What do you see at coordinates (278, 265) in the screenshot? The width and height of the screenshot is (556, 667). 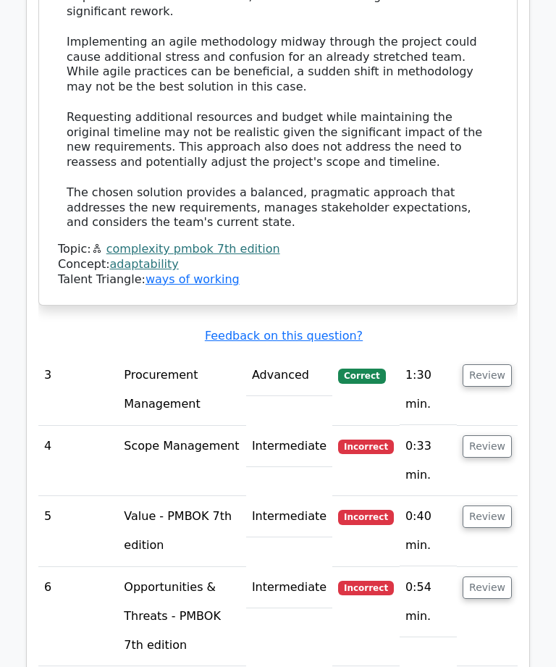 I see `div: Talent Triangle:` at bounding box center [278, 265].